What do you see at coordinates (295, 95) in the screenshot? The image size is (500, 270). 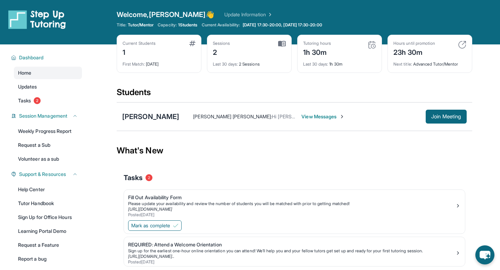 I see `div: Students` at bounding box center [295, 95].